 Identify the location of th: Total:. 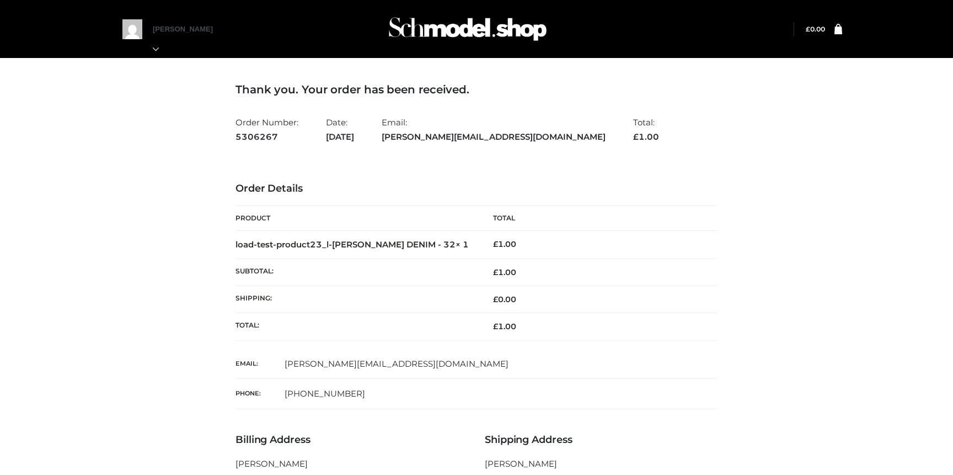
(356, 326).